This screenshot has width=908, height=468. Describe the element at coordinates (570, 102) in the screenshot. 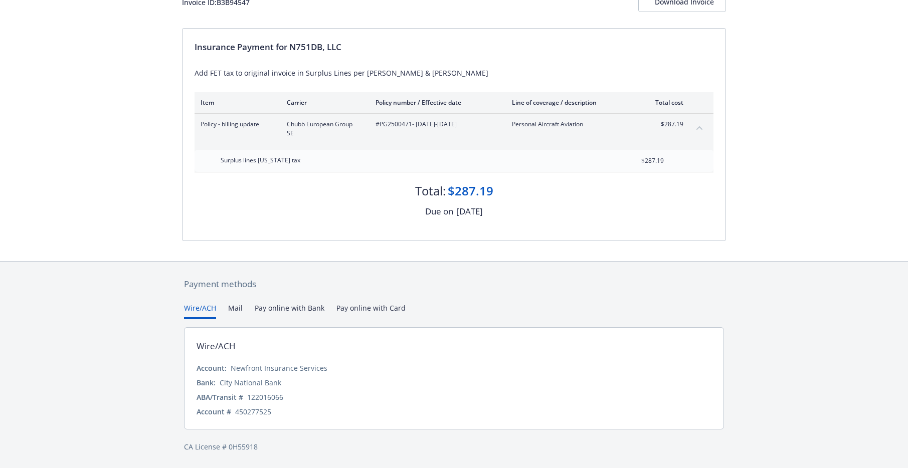

I see `div: Line of coverage / description` at that location.